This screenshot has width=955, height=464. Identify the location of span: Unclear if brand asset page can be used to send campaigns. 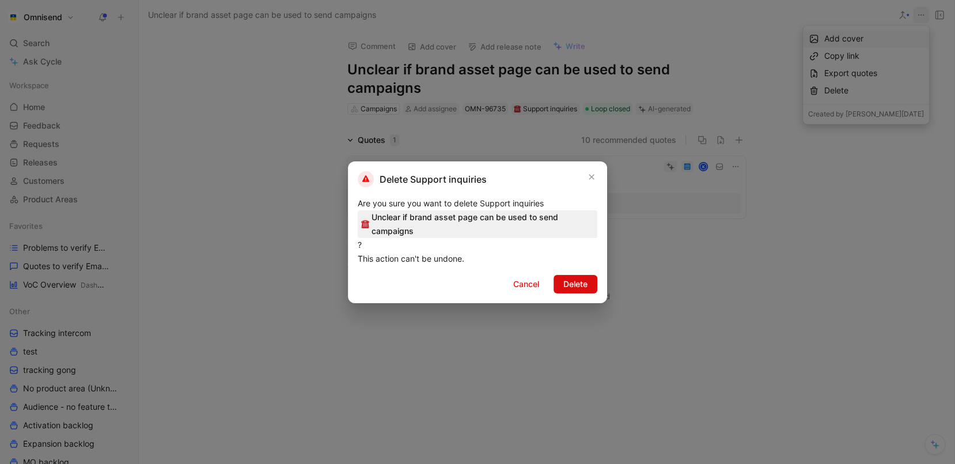
(478, 224).